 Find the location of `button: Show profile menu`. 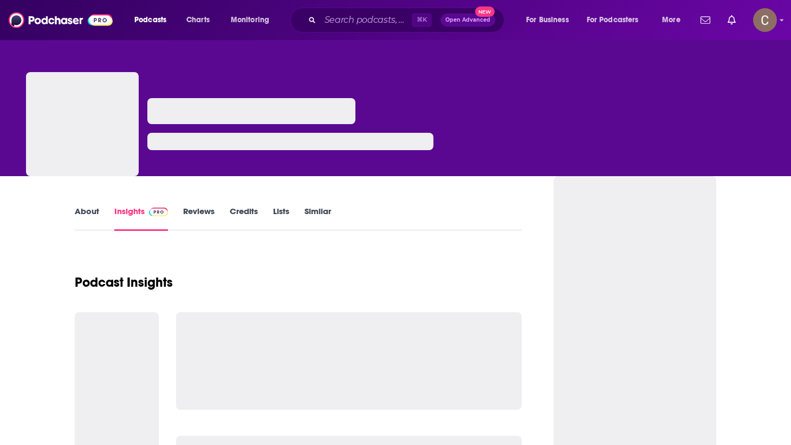

button: Show profile menu is located at coordinates (765, 20).